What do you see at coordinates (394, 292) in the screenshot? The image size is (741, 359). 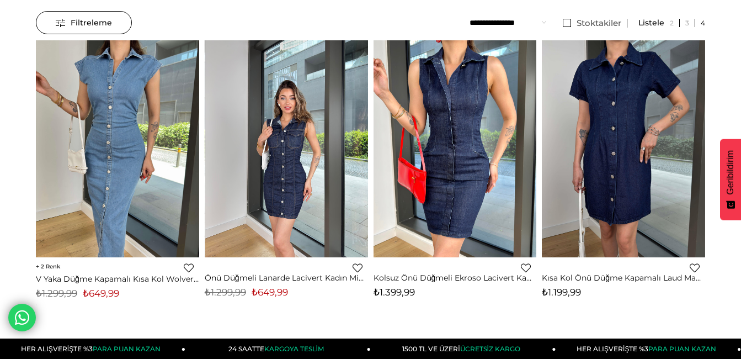 I see `span: ₺1.399,99` at bounding box center [394, 292].